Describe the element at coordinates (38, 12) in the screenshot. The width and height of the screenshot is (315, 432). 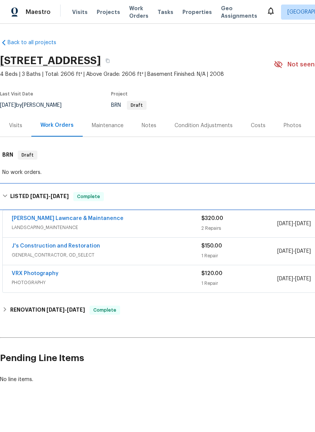
I see `span: Maestro` at that location.